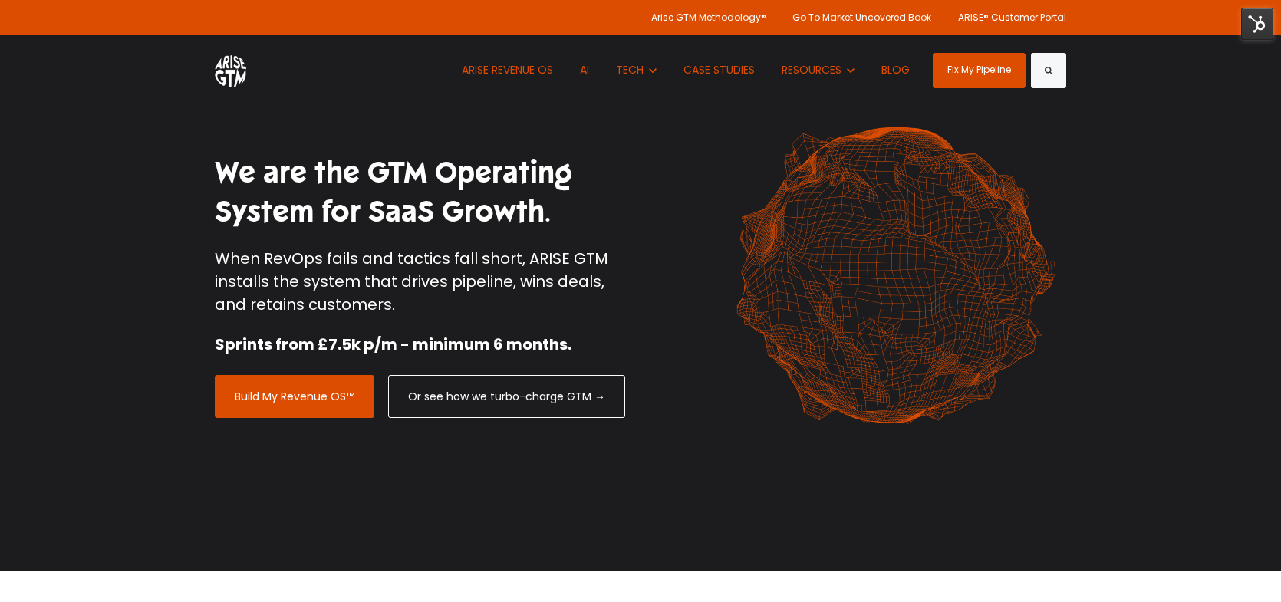  I want to click on h1: We are the GTM Operating System for SaaS Growth., so click(422, 193).